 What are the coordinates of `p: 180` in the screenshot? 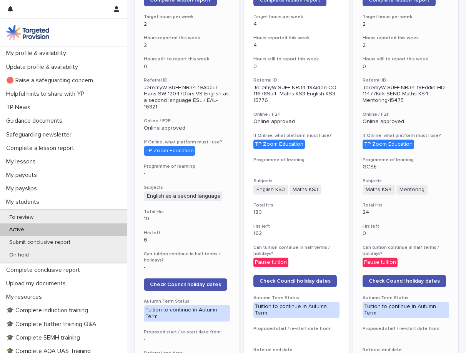 It's located at (297, 212).